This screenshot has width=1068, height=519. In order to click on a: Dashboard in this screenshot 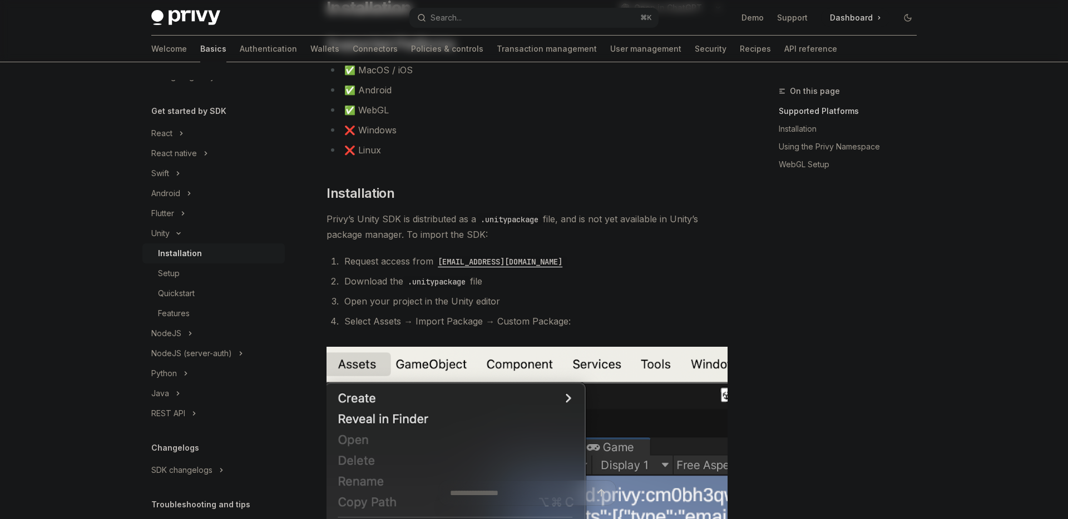, I will do `click(855, 18)`.